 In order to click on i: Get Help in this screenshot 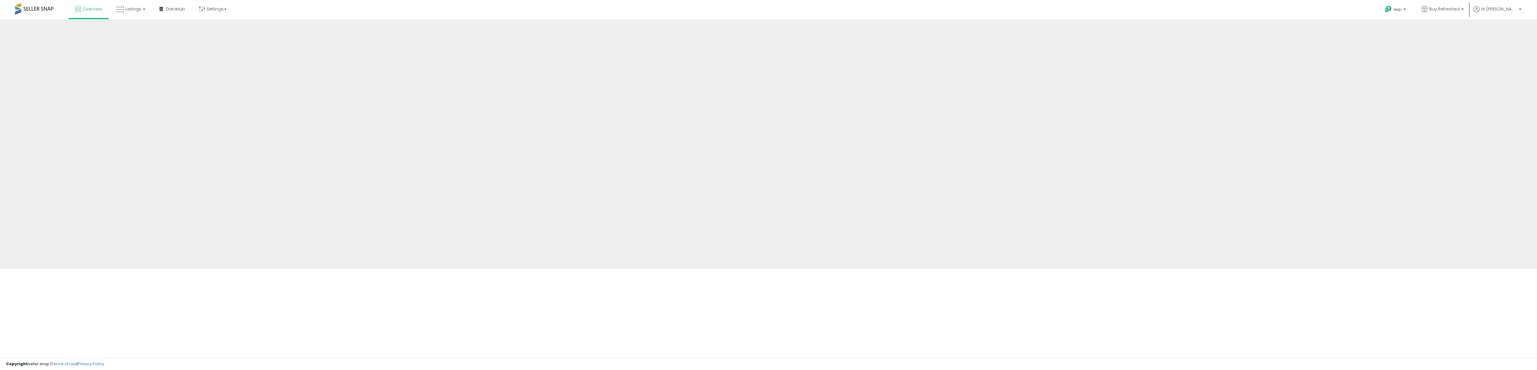, I will do `click(1388, 9)`.